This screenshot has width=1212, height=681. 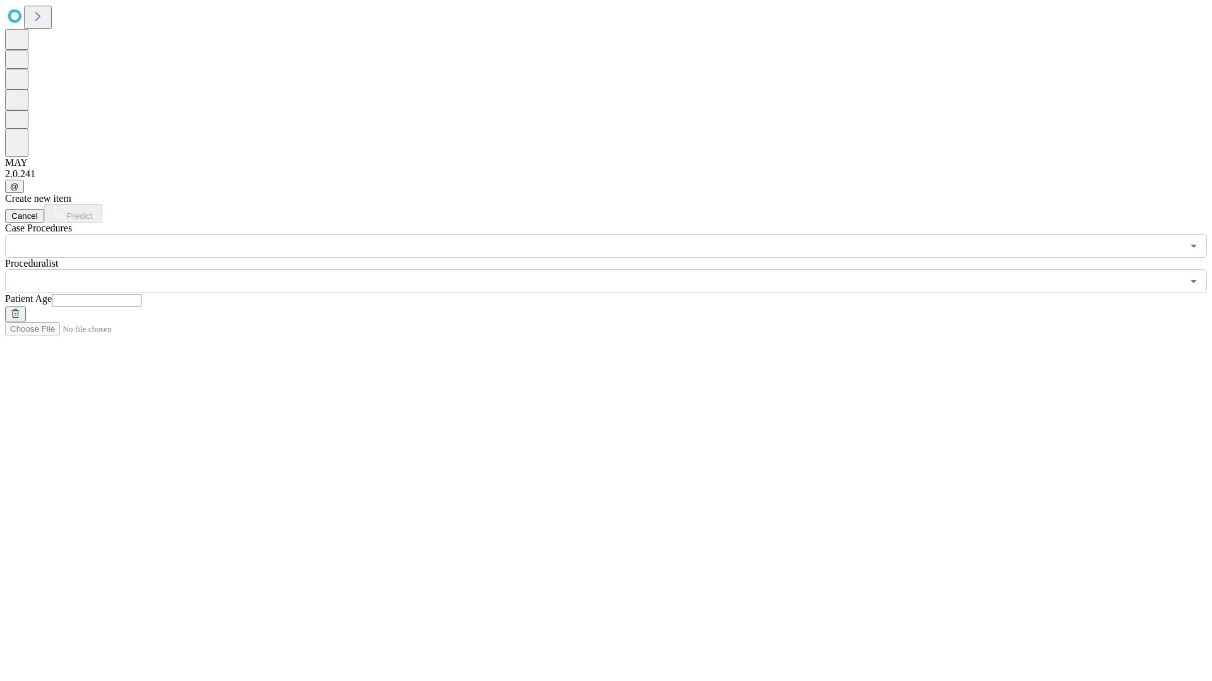 What do you see at coordinates (73, 213) in the screenshot?
I see `button: Predict` at bounding box center [73, 213].